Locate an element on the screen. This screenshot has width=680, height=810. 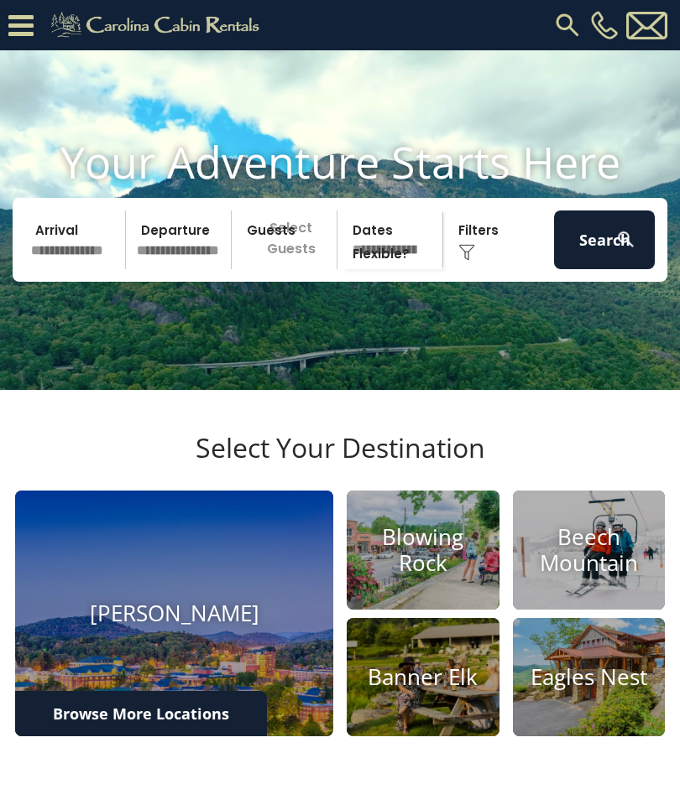
a: Beech Mountain is located at coordinates (589, 550).